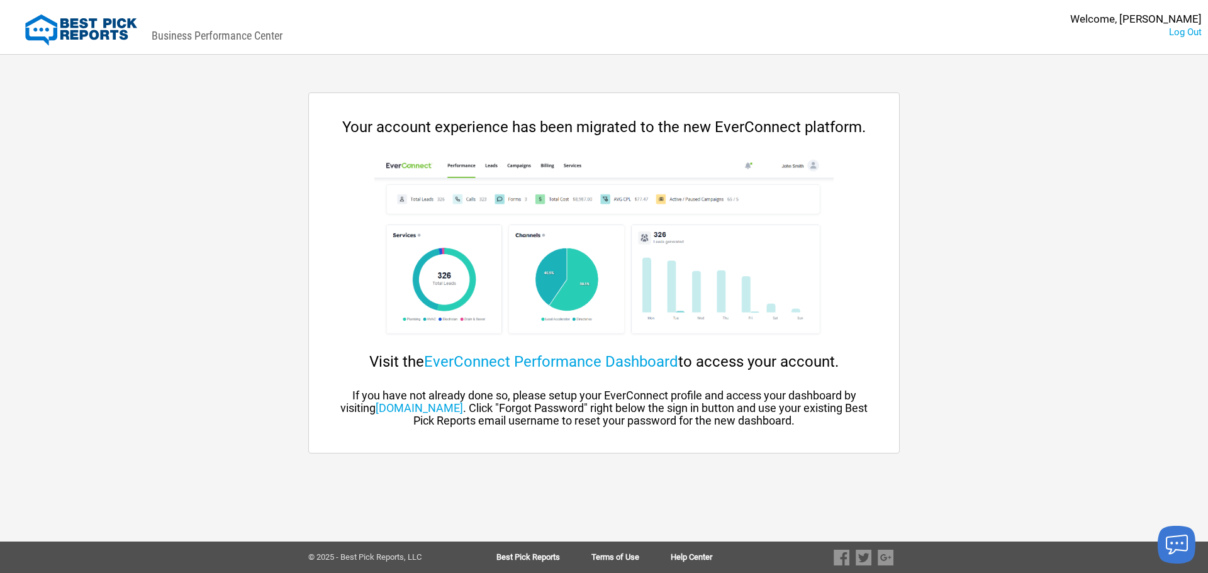 This screenshot has height=573, width=1208. What do you see at coordinates (603, 249) in the screenshot?
I see `img: cp-dashboard.png` at bounding box center [603, 249].